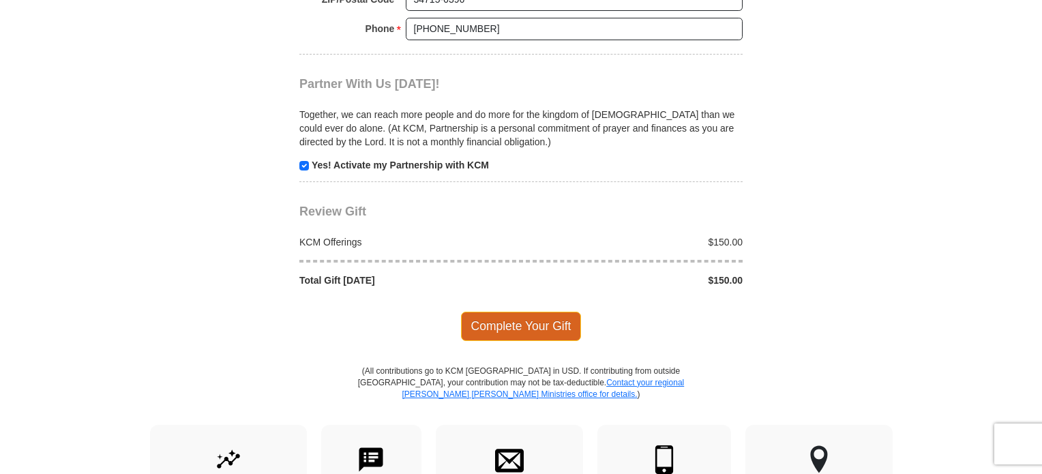 This screenshot has height=474, width=1042. What do you see at coordinates (664, 460) in the screenshot?
I see `img: mobile.svg` at bounding box center [664, 460].